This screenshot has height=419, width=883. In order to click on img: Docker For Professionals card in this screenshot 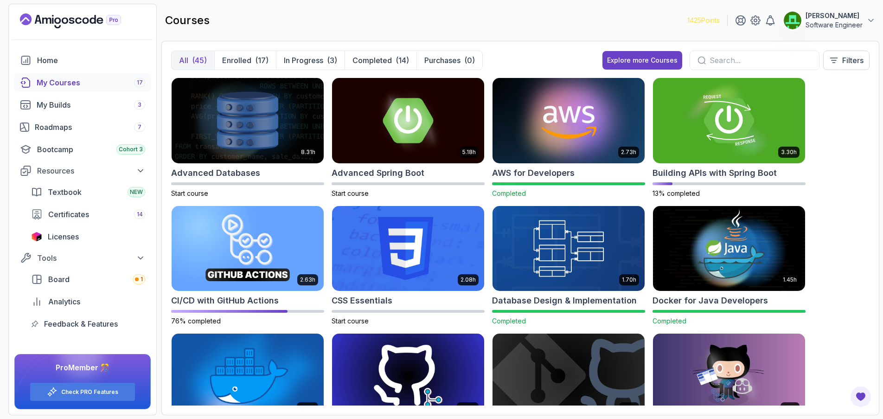, I will do `click(248, 376)`.